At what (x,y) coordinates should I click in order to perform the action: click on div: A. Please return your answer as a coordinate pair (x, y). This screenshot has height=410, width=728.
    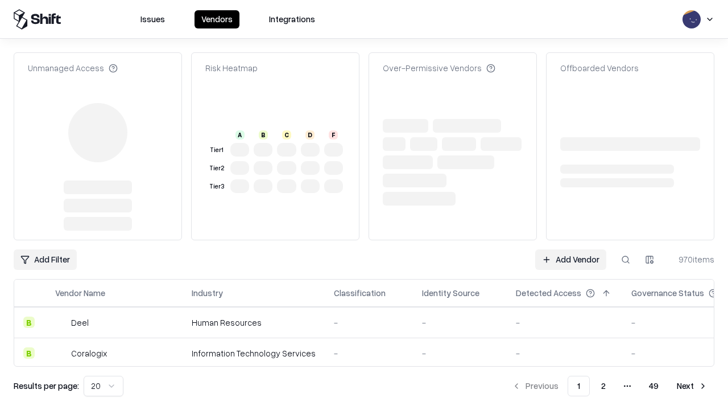
    Looking at the image, I should click on (240, 135).